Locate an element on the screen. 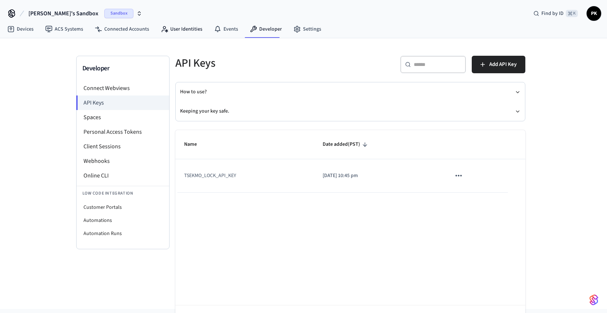 The height and width of the screenshot is (313, 607). button: How to use? is located at coordinates (350, 92).